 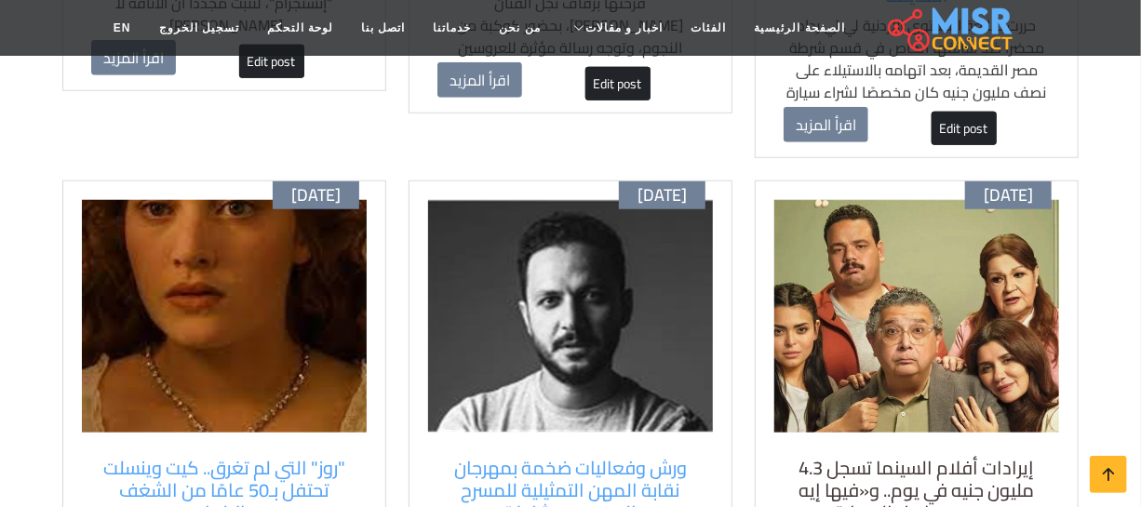 I want to click on p: حررت صانعة المحتوى الأردنية لي لي رداد محضراً ضد سائقها الخاص في قسم شرطة مصر القديمة، بعد اتهامه..., so click(x=917, y=70).